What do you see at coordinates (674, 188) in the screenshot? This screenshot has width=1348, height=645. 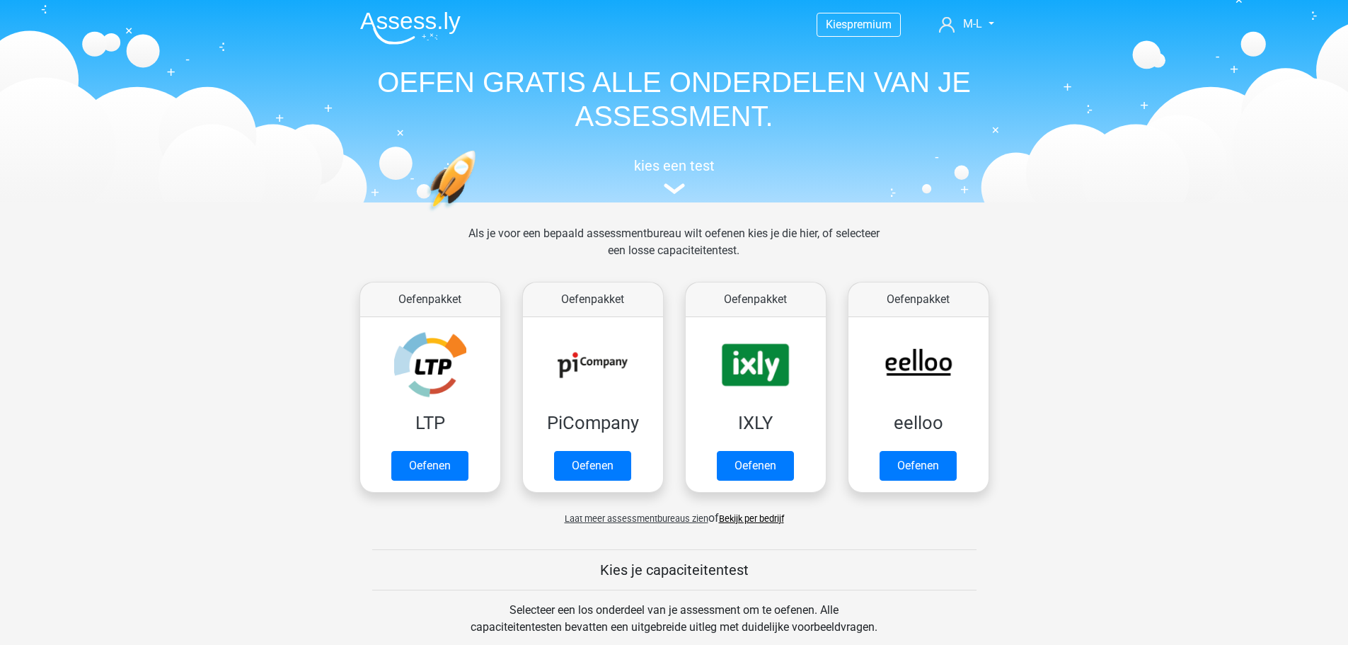 I see `img: assessment` at bounding box center [674, 188].